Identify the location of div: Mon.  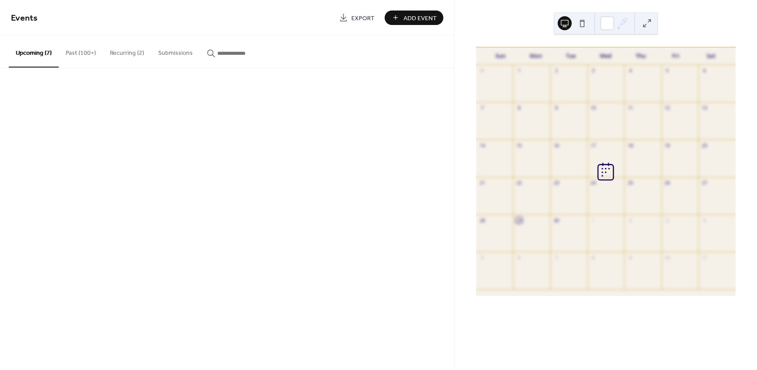
(536, 56).